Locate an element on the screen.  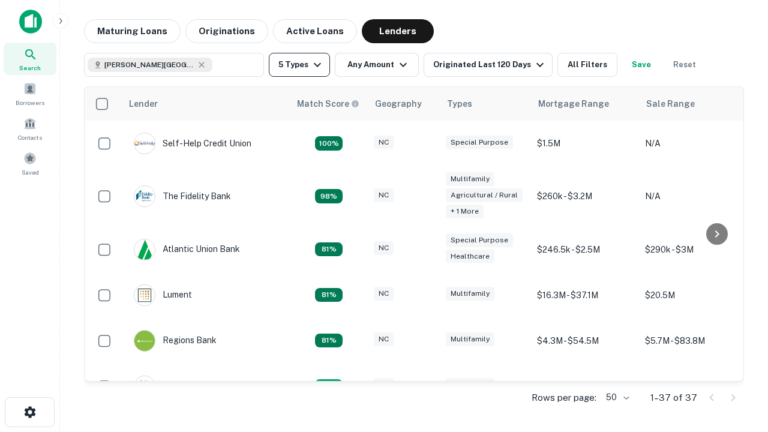
div: Regions Bank is located at coordinates (175, 341).